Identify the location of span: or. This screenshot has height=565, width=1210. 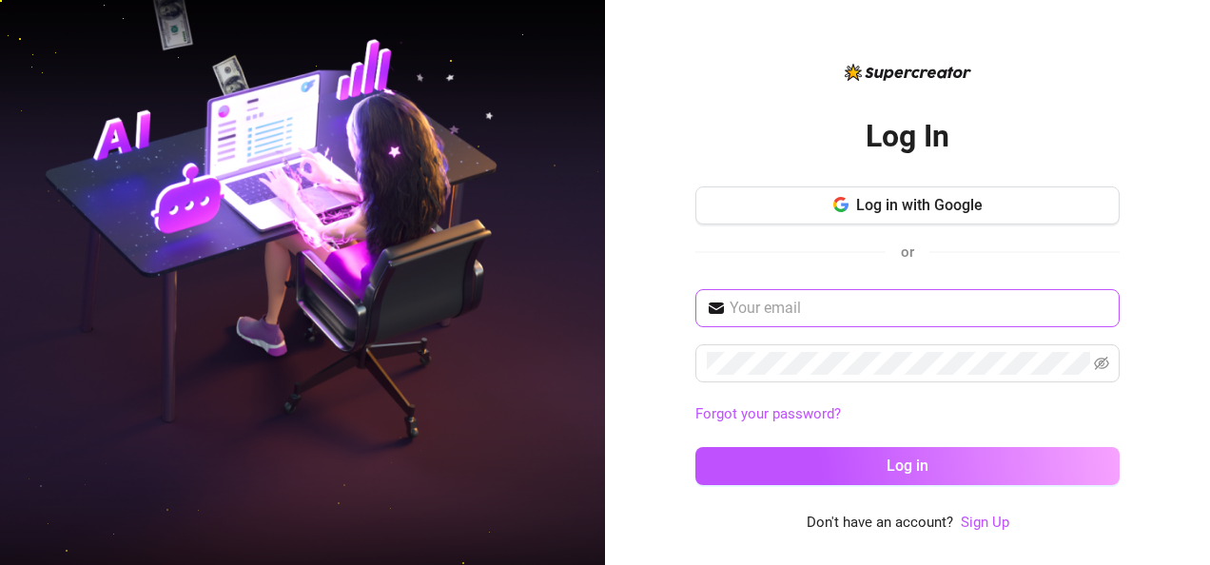
(908, 252).